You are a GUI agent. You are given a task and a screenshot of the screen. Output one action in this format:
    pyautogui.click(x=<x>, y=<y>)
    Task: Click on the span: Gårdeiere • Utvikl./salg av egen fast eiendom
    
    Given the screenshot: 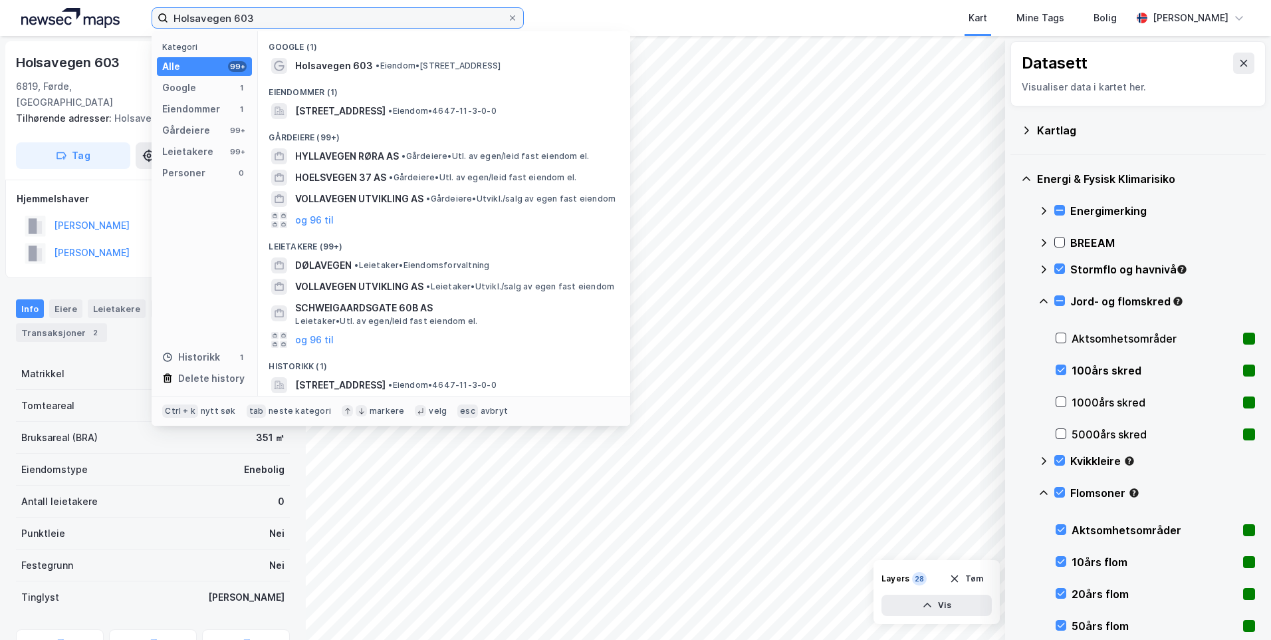 What is the action you would take?
    pyautogui.click(x=521, y=199)
    